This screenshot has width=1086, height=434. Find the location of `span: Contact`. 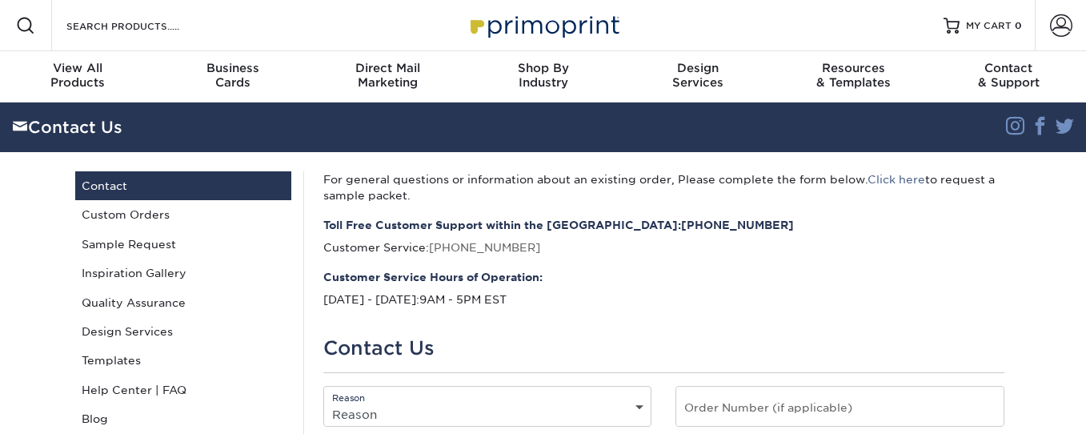

span: Contact is located at coordinates (1009, 68).